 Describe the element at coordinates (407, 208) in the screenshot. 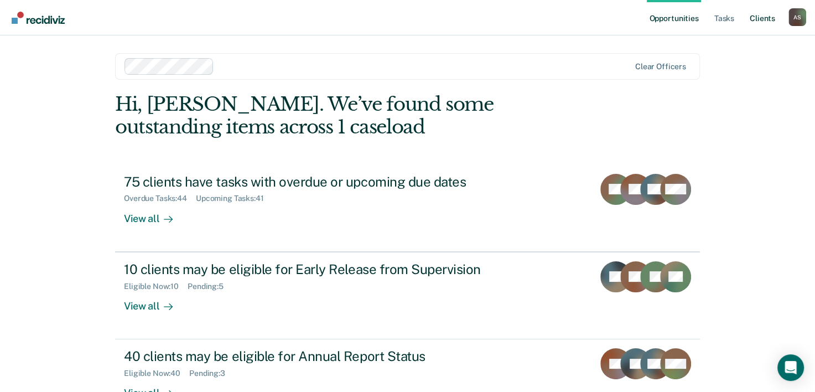

I see `a: 75 clients have tasks with overdue or upcoming due datesOverdue Tasks:44Upcoming Tasks:41View all` at that location.